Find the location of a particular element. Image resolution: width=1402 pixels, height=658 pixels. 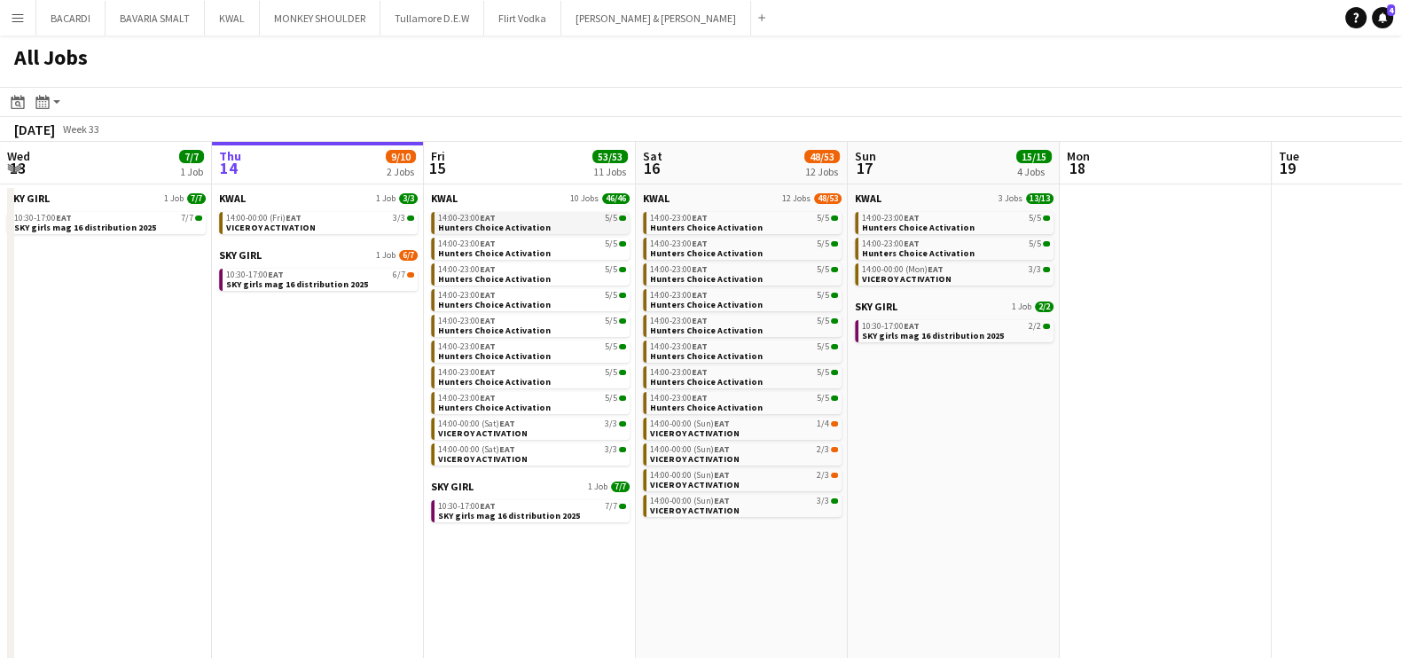

span: 14:00-00:00 (Fri) is located at coordinates (263, 218).